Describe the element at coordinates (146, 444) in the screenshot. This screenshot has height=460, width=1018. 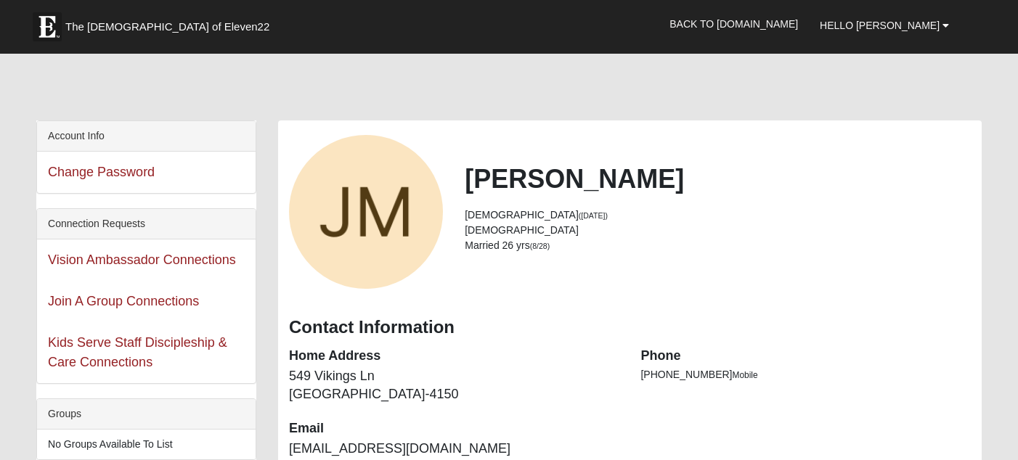
I see `li: No Groups Available To List` at that location.